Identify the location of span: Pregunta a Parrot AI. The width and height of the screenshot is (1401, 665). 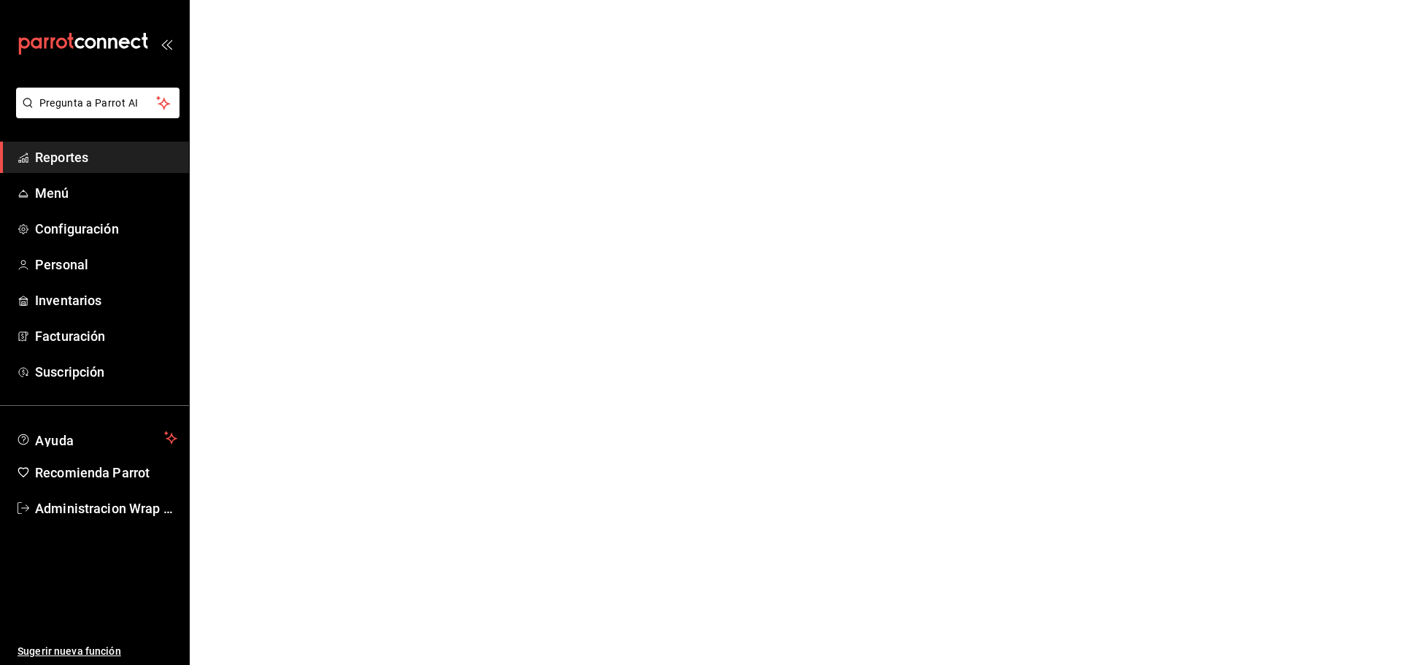
(98, 103).